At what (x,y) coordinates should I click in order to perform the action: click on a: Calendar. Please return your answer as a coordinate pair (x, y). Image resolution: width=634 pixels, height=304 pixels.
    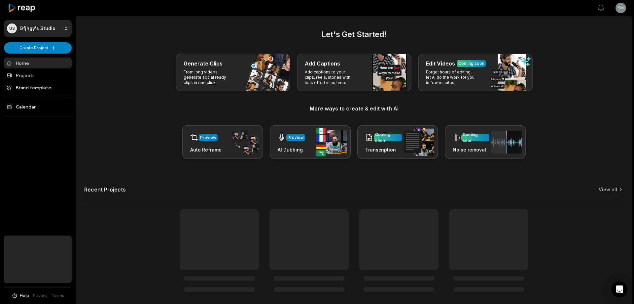
    Looking at the image, I should click on (38, 106).